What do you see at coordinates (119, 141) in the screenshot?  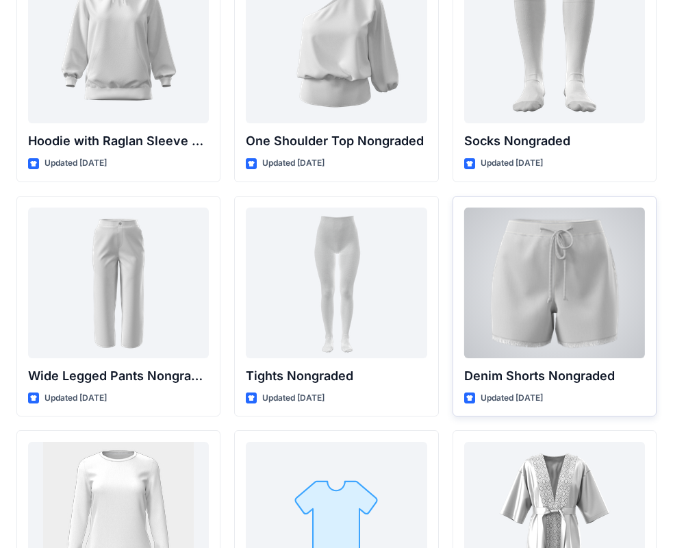 I see `p: Hoodie with Raglan Sleeve Nongraded` at bounding box center [119, 141].